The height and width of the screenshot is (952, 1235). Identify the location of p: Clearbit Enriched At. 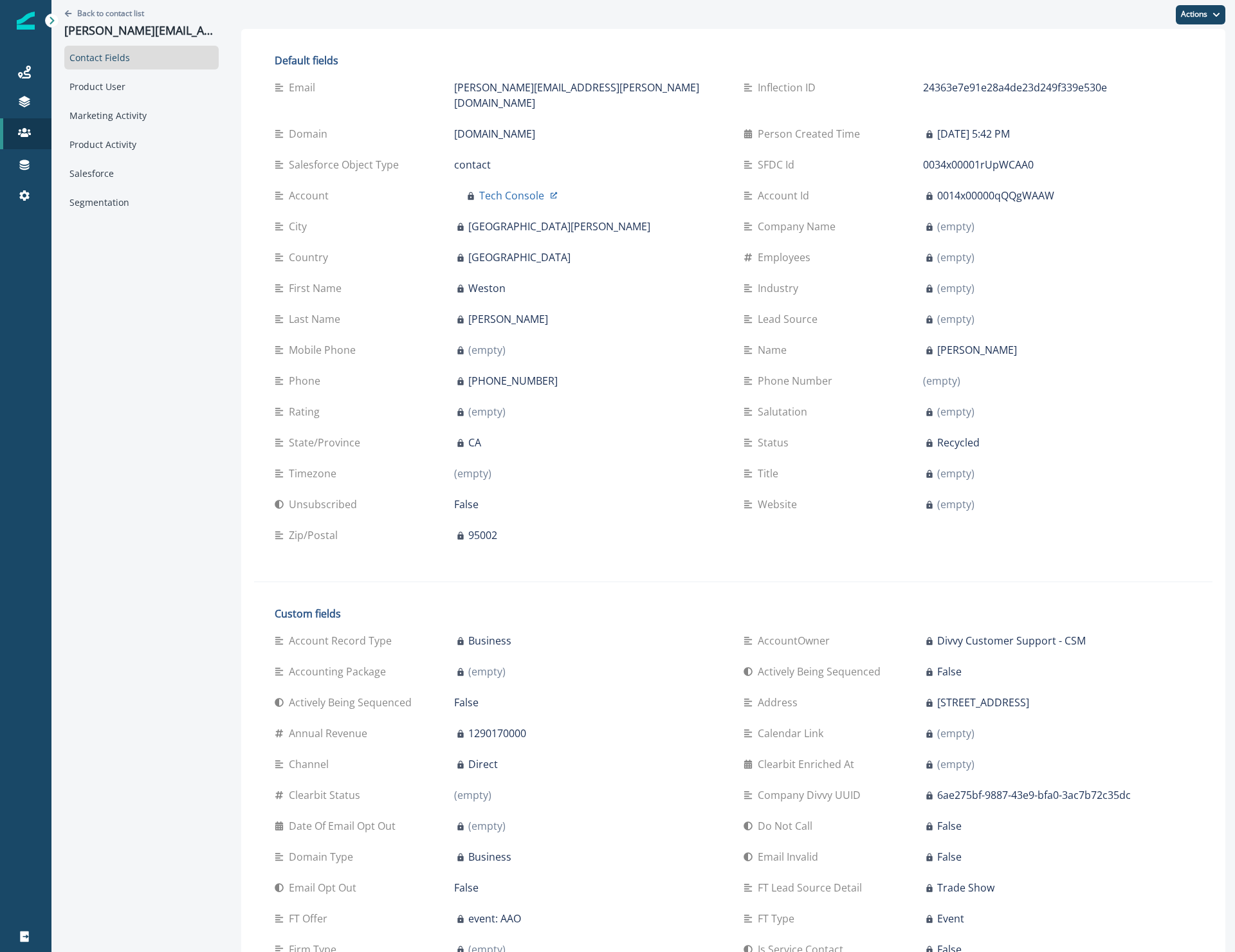
(808, 764).